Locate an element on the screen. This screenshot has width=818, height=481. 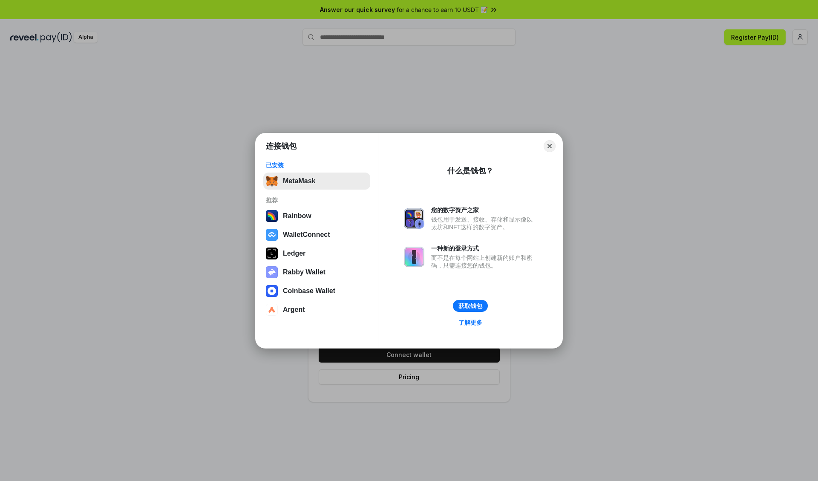
a: 了解更多 is located at coordinates (470, 323).